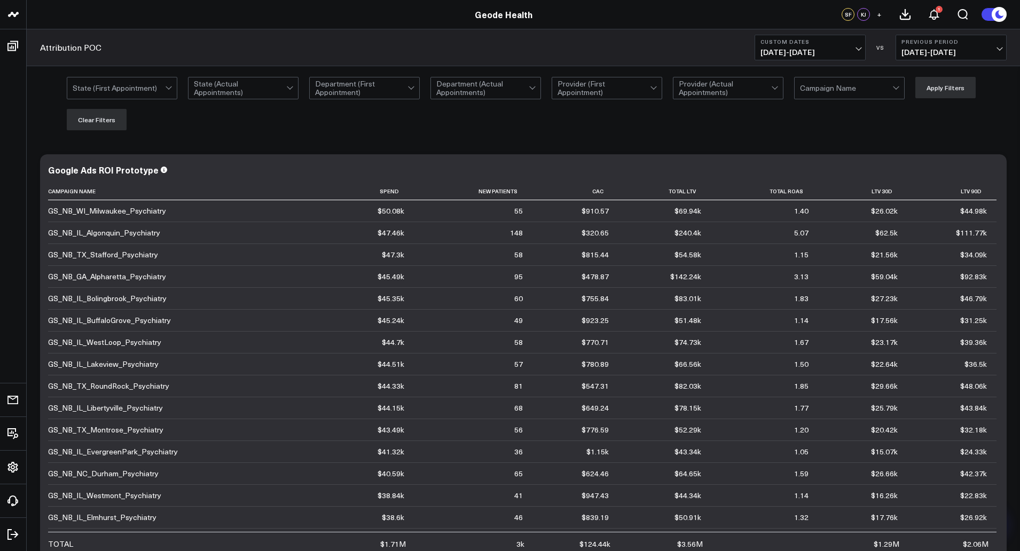  Describe the element at coordinates (939, 9) in the screenshot. I see `div: 1` at that location.